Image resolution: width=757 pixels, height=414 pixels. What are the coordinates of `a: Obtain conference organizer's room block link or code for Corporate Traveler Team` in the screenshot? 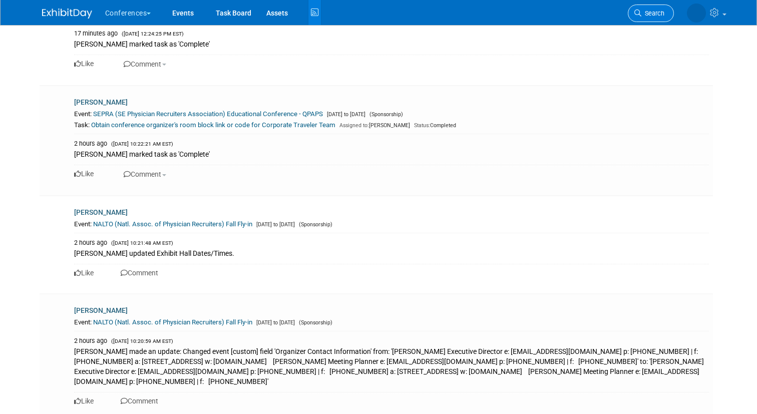 It's located at (213, 125).